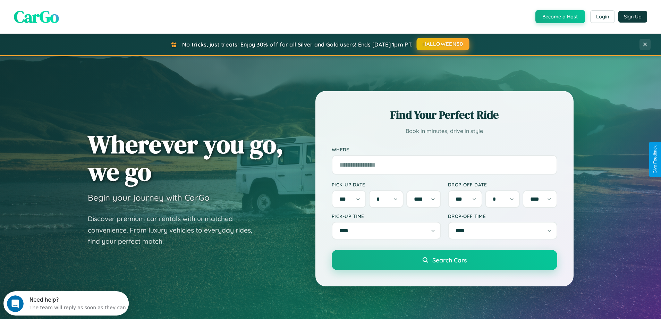 The width and height of the screenshot is (661, 319). I want to click on span: Search Cars, so click(449, 260).